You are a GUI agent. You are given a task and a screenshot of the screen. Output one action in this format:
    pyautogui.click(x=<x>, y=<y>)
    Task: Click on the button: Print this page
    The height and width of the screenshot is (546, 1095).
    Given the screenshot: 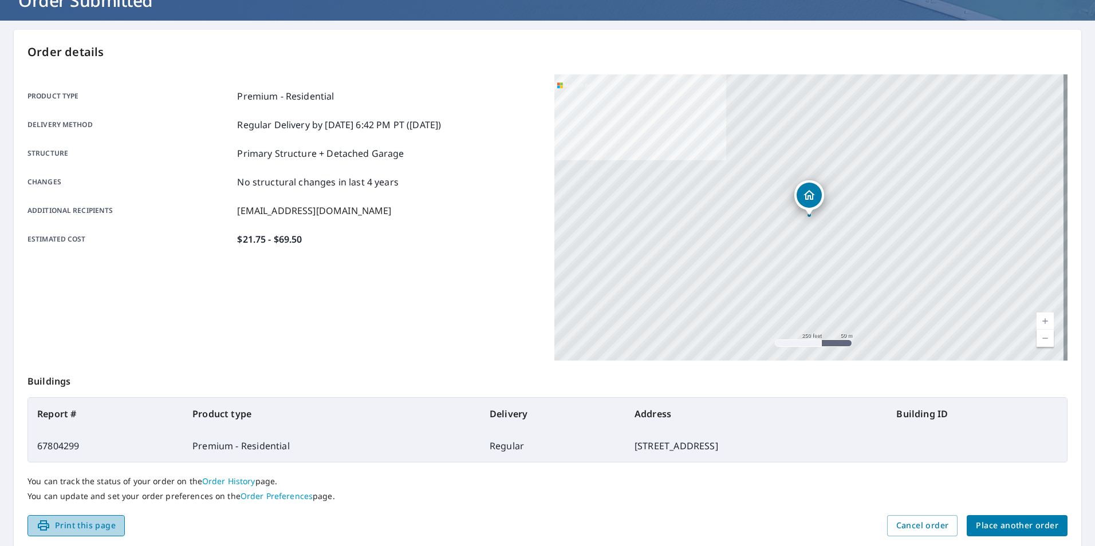 What is the action you would take?
    pyautogui.click(x=76, y=526)
    